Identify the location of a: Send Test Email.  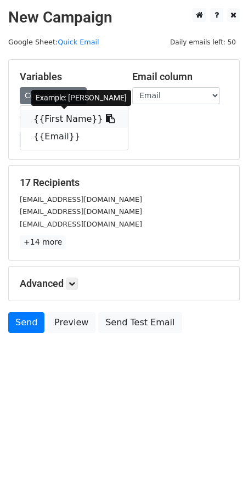
(140, 323).